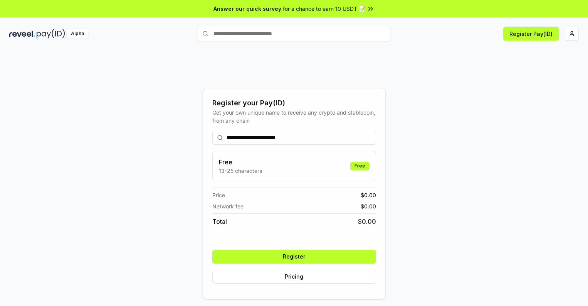 The height and width of the screenshot is (306, 588). I want to click on span: Total, so click(220, 221).